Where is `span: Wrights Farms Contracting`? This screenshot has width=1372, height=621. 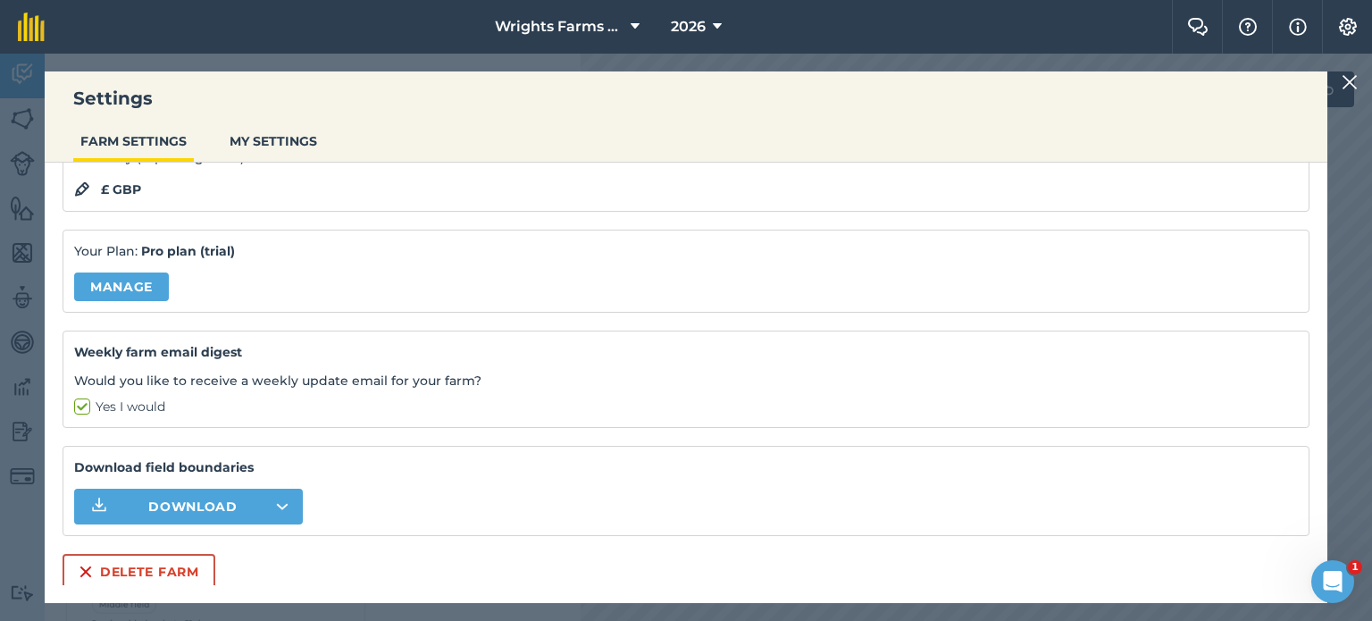
span: Wrights Farms Contracting is located at coordinates (559, 27).